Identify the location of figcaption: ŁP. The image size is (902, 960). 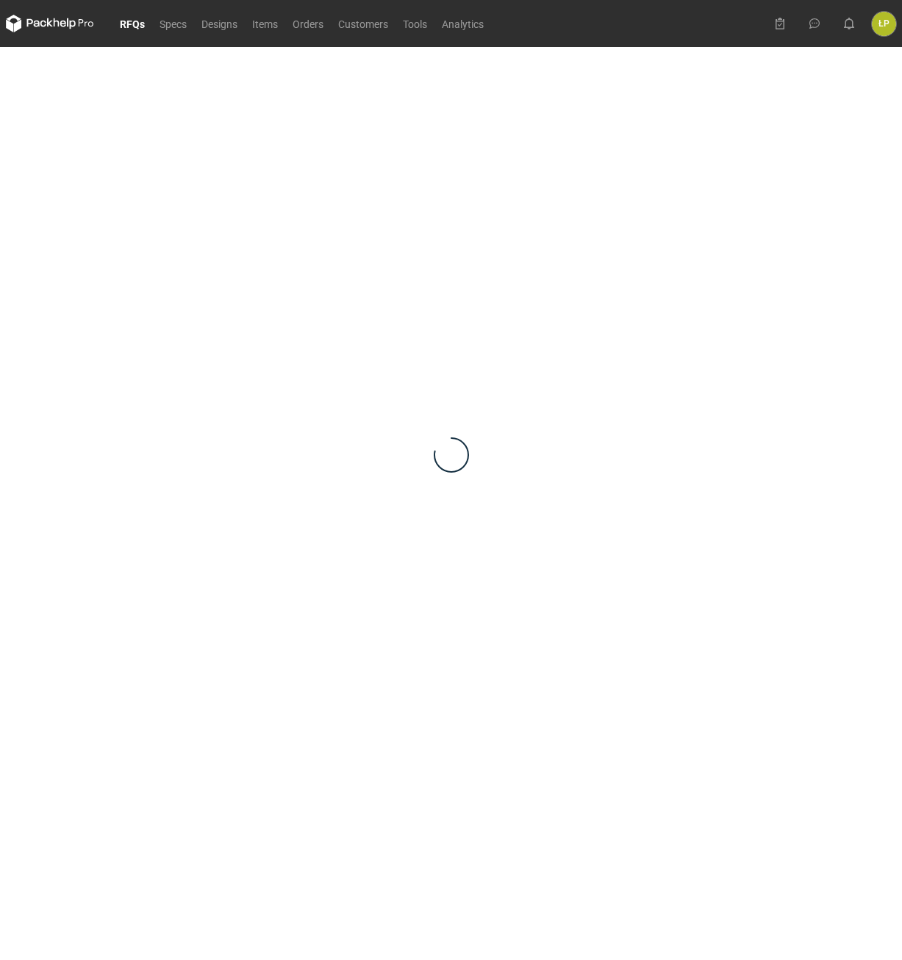
(883, 24).